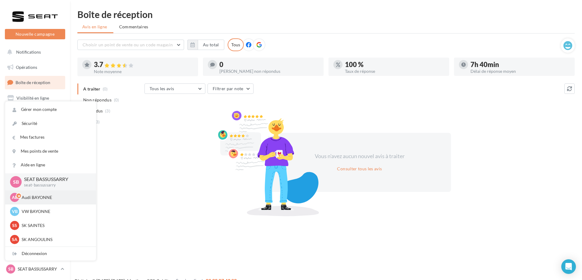 This screenshot has width=582, height=280. Describe the element at coordinates (116, 100) in the screenshot. I see `span: (0)` at that location.